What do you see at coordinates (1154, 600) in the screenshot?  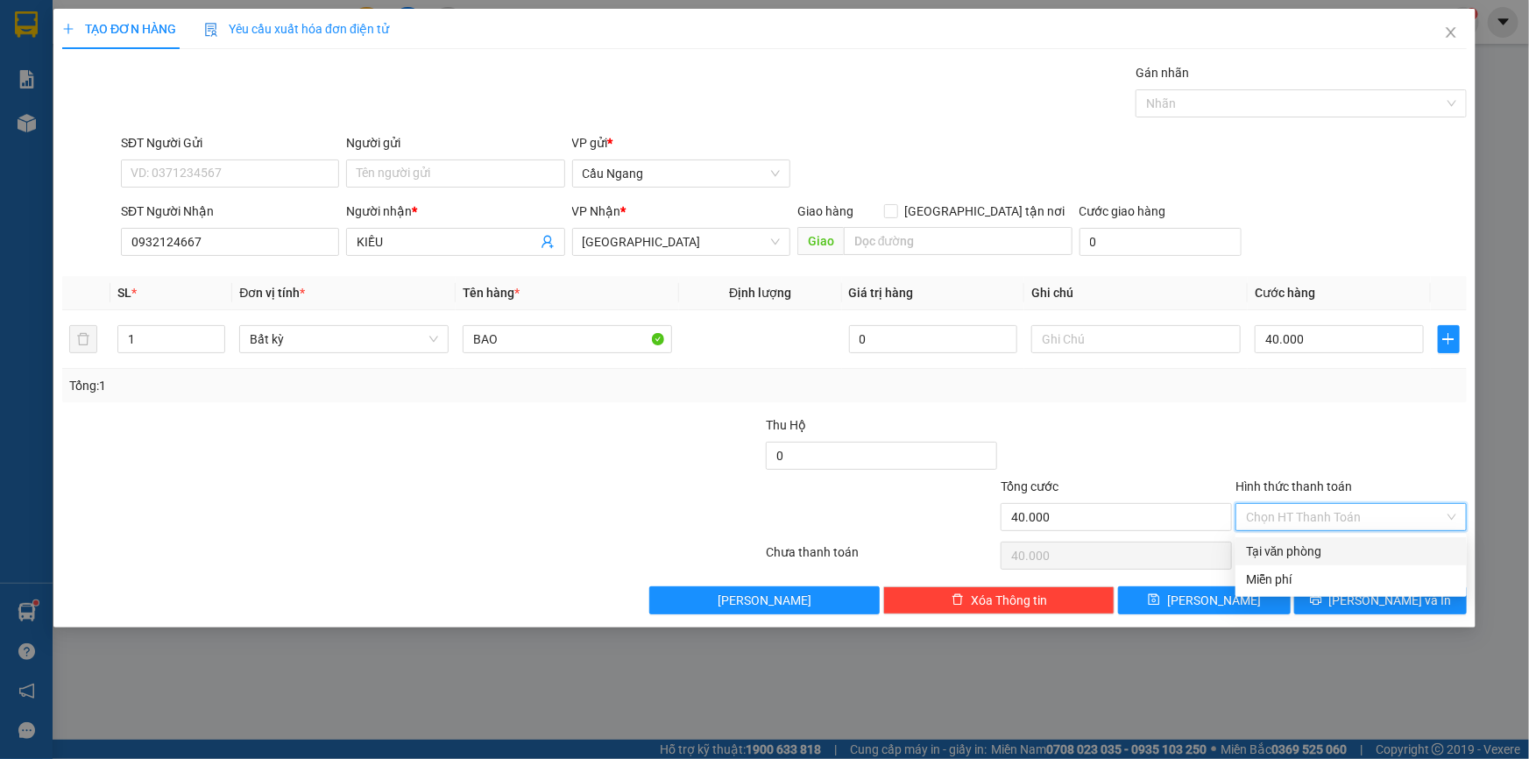 I see `span: save` at bounding box center [1154, 600].